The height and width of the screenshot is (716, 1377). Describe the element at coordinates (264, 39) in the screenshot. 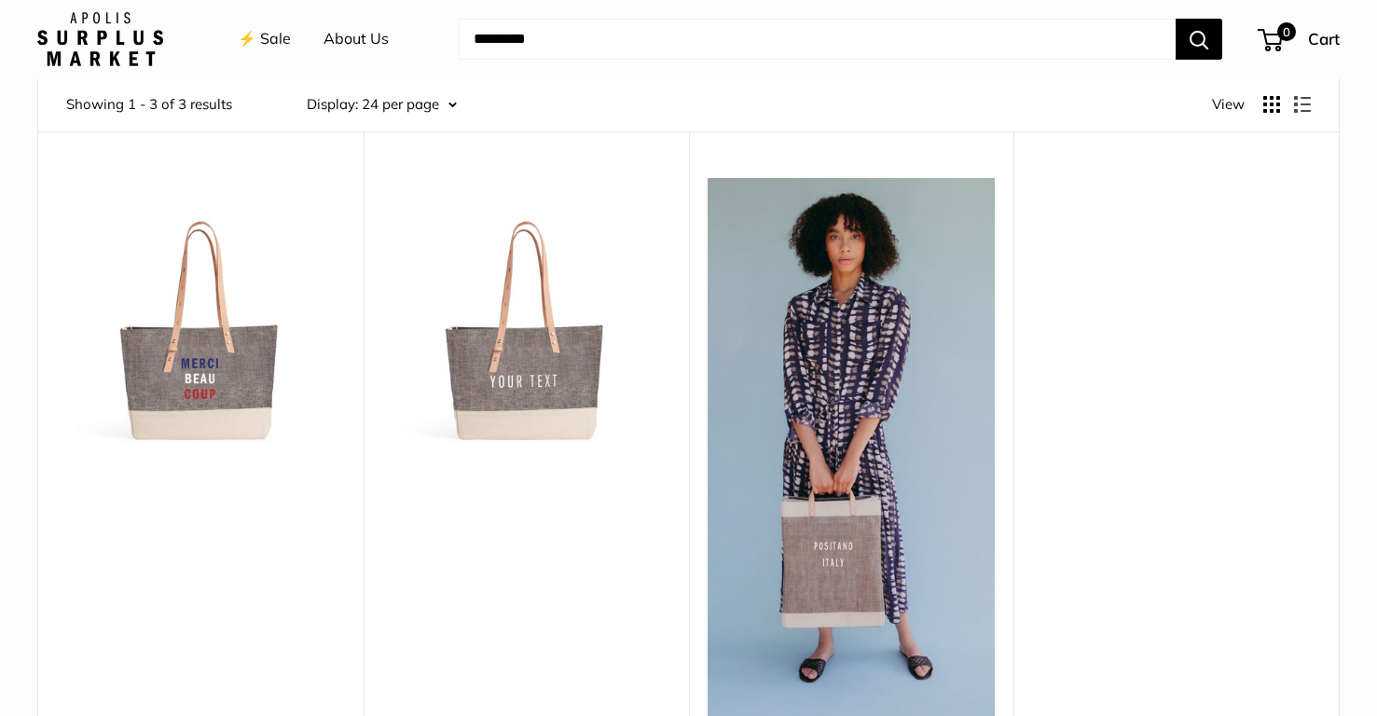

I see `a: ⚡️ Sale` at that location.